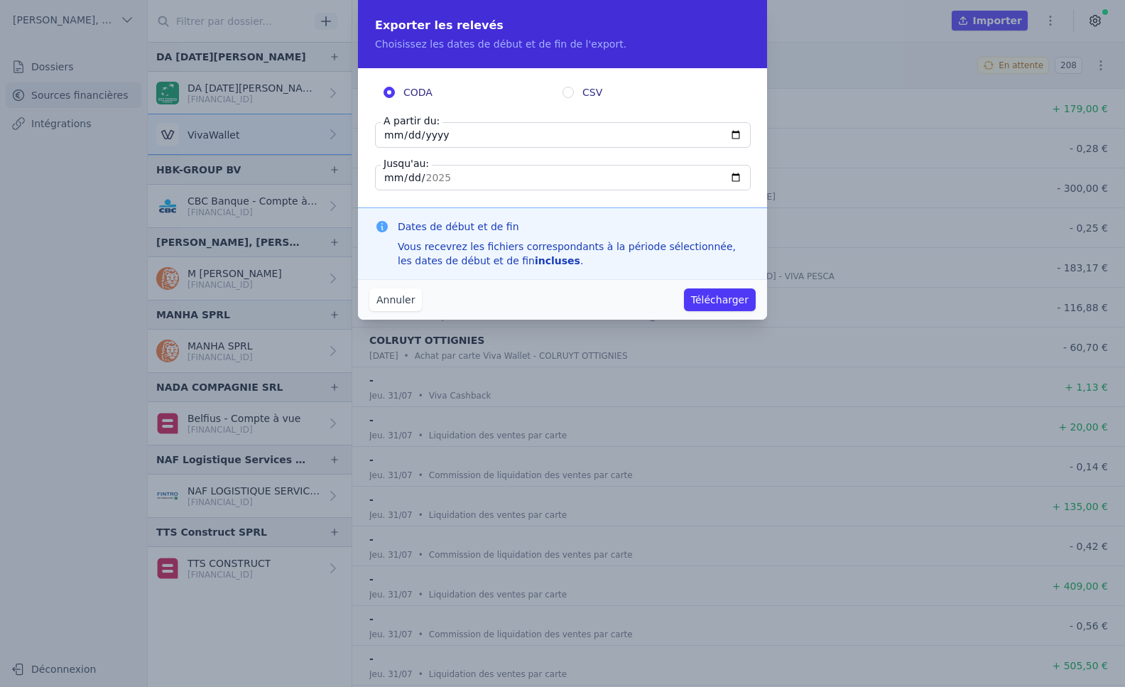 The height and width of the screenshot is (687, 1125). I want to click on label: Jusqu'au:, so click(406, 163).